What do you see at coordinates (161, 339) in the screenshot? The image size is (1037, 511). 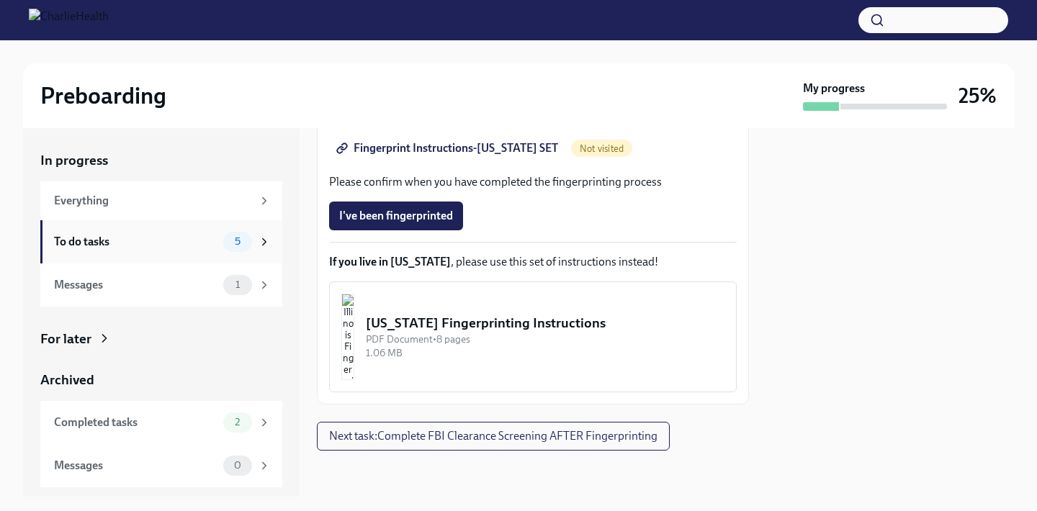 I see `a: For later` at bounding box center [161, 339].